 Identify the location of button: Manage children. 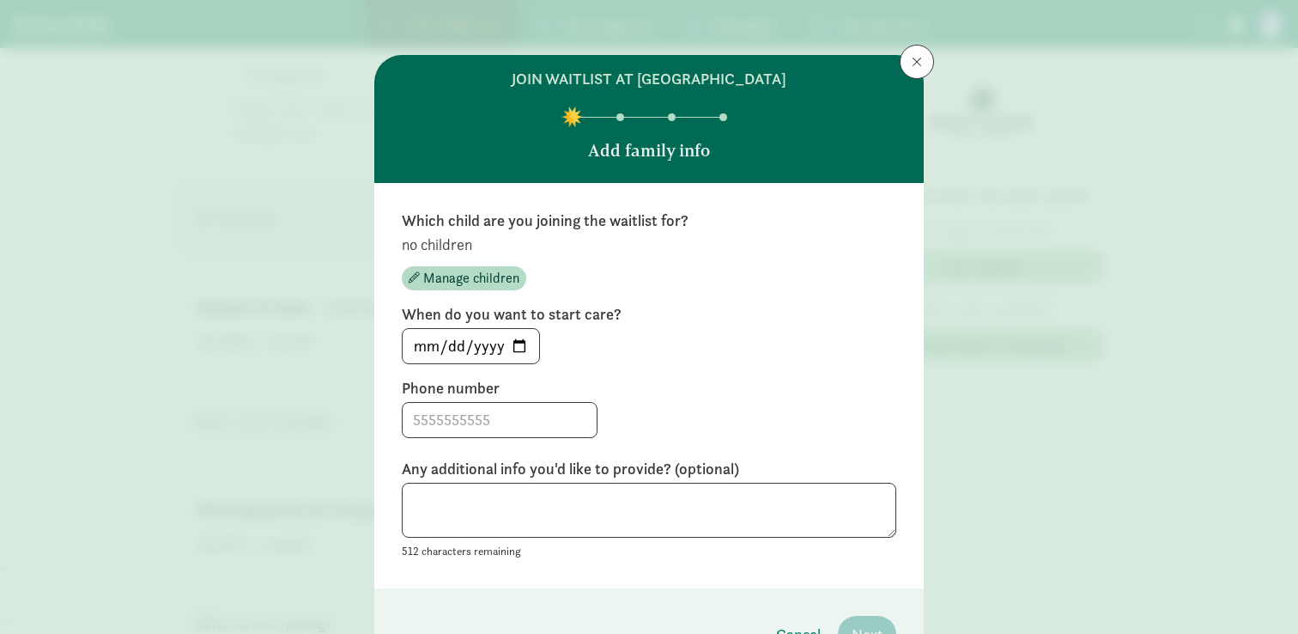
(464, 278).